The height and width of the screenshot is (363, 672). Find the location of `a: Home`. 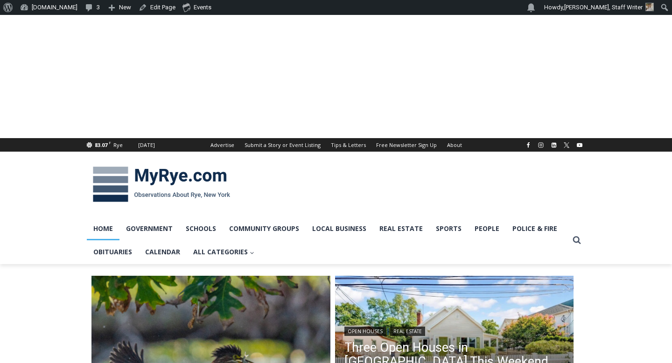

a: Home is located at coordinates (103, 229).